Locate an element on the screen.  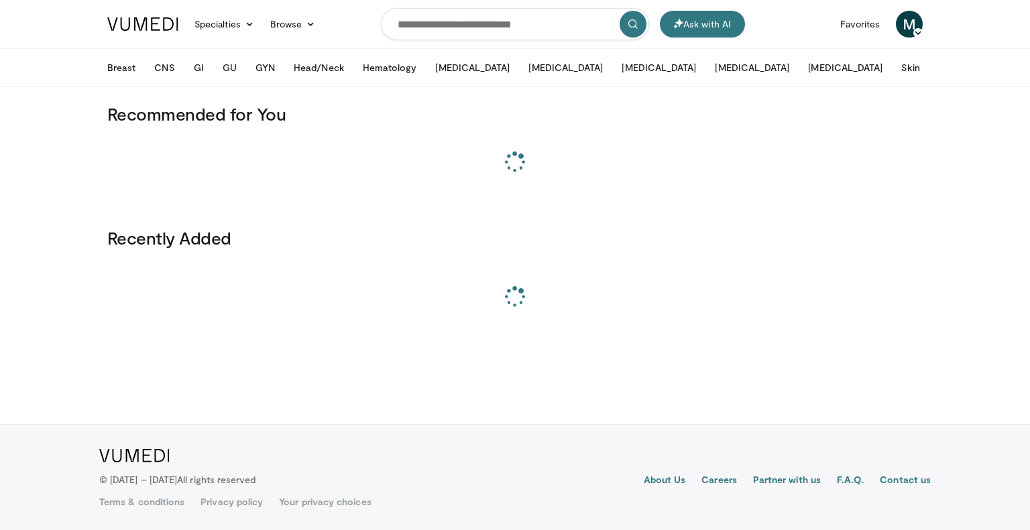
button: Skin is located at coordinates (910, 68).